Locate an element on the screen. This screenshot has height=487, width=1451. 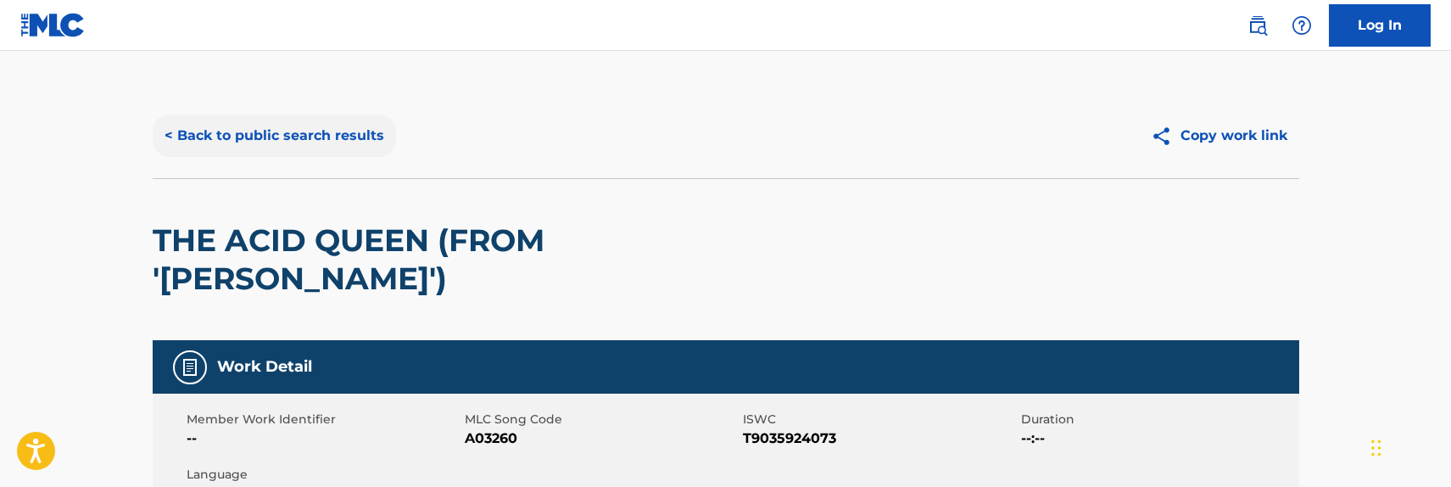
img: search is located at coordinates (1258, 25).